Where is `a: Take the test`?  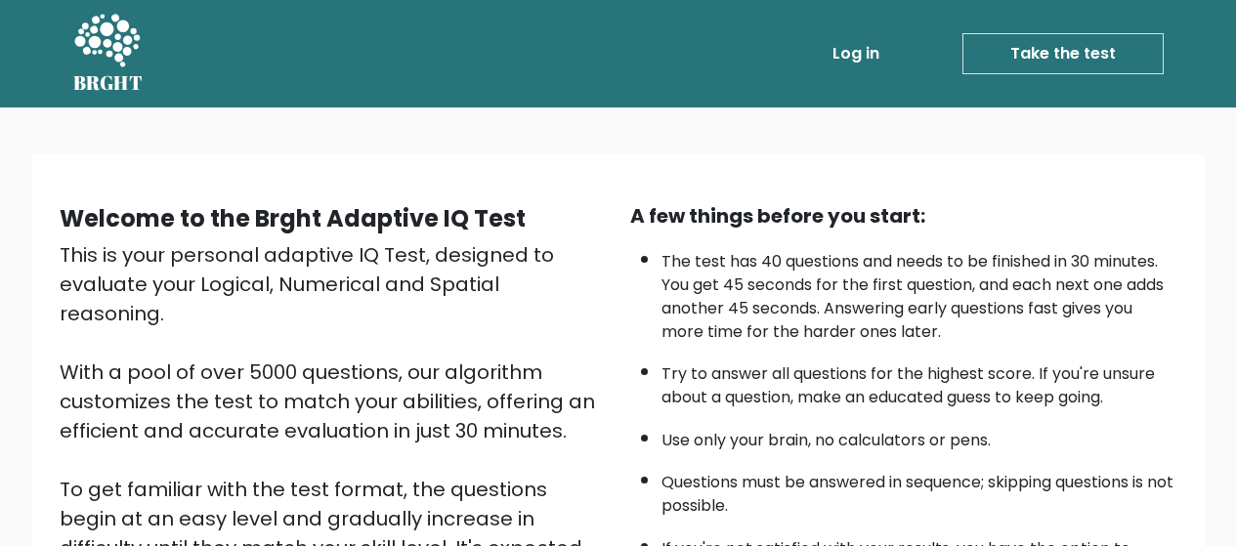
a: Take the test is located at coordinates (1063, 54).